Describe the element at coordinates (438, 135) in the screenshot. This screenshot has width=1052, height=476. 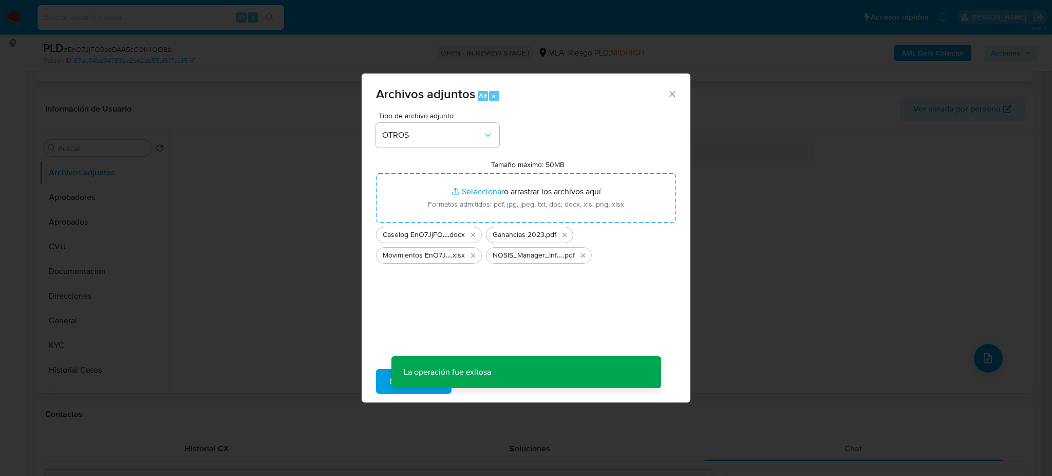
I see `button: OTROS` at that location.